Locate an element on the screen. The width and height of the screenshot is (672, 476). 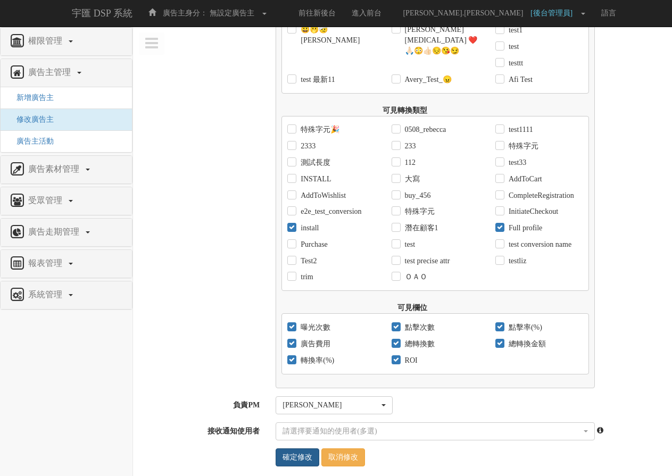
label: 可見轉換類型 is located at coordinates (354, 109).